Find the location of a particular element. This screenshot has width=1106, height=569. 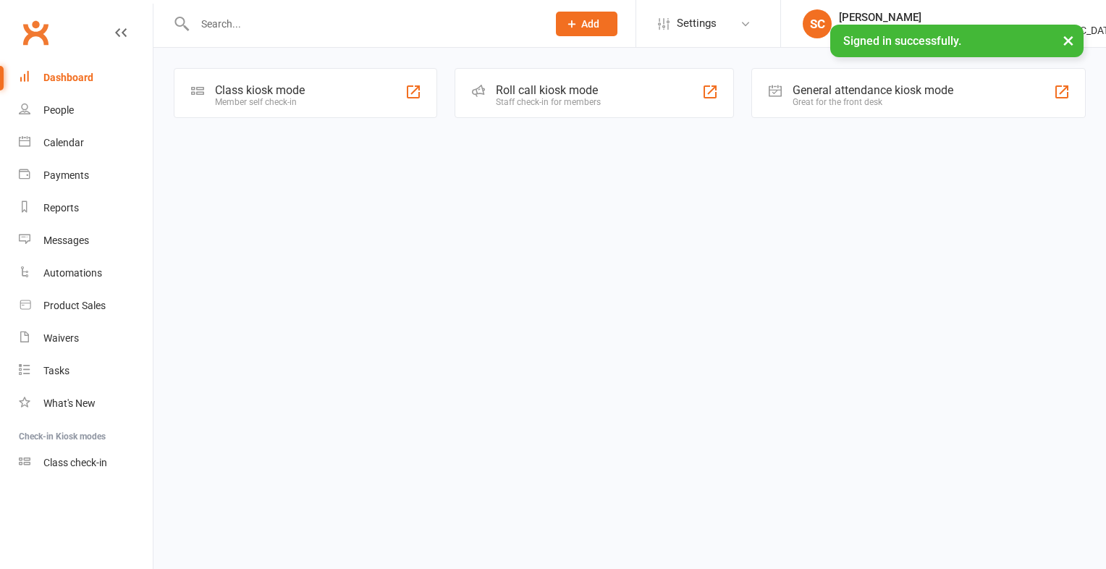

a: Product Sales is located at coordinates (85, 305).